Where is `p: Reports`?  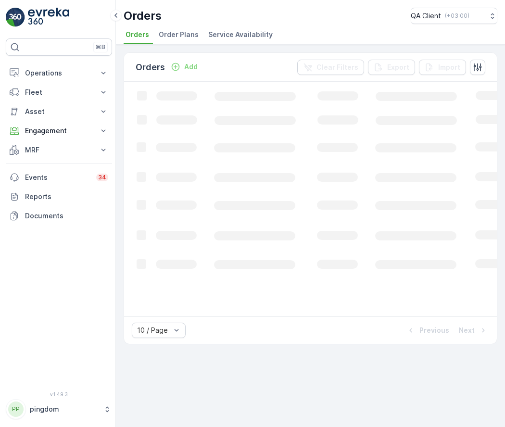 p: Reports is located at coordinates (66, 197).